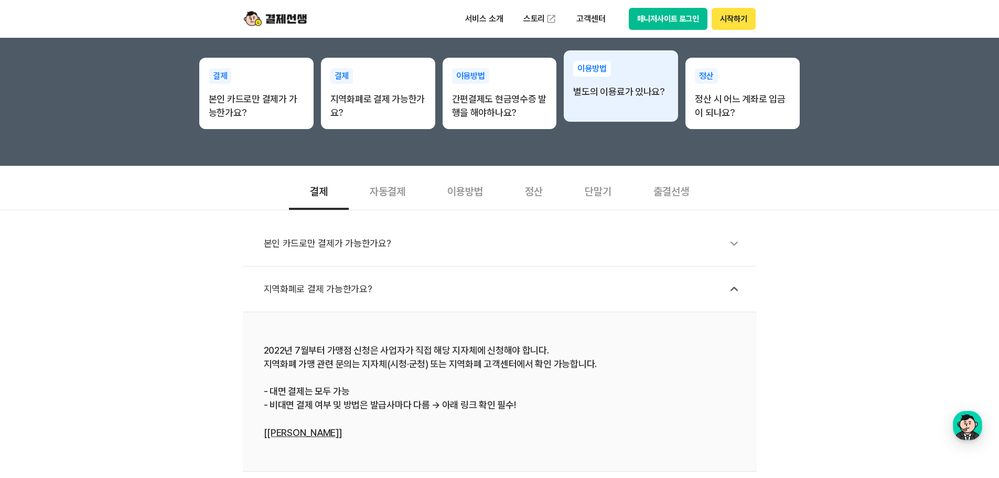  What do you see at coordinates (598, 190) in the screenshot?
I see `div: 단말기` at bounding box center [598, 190].